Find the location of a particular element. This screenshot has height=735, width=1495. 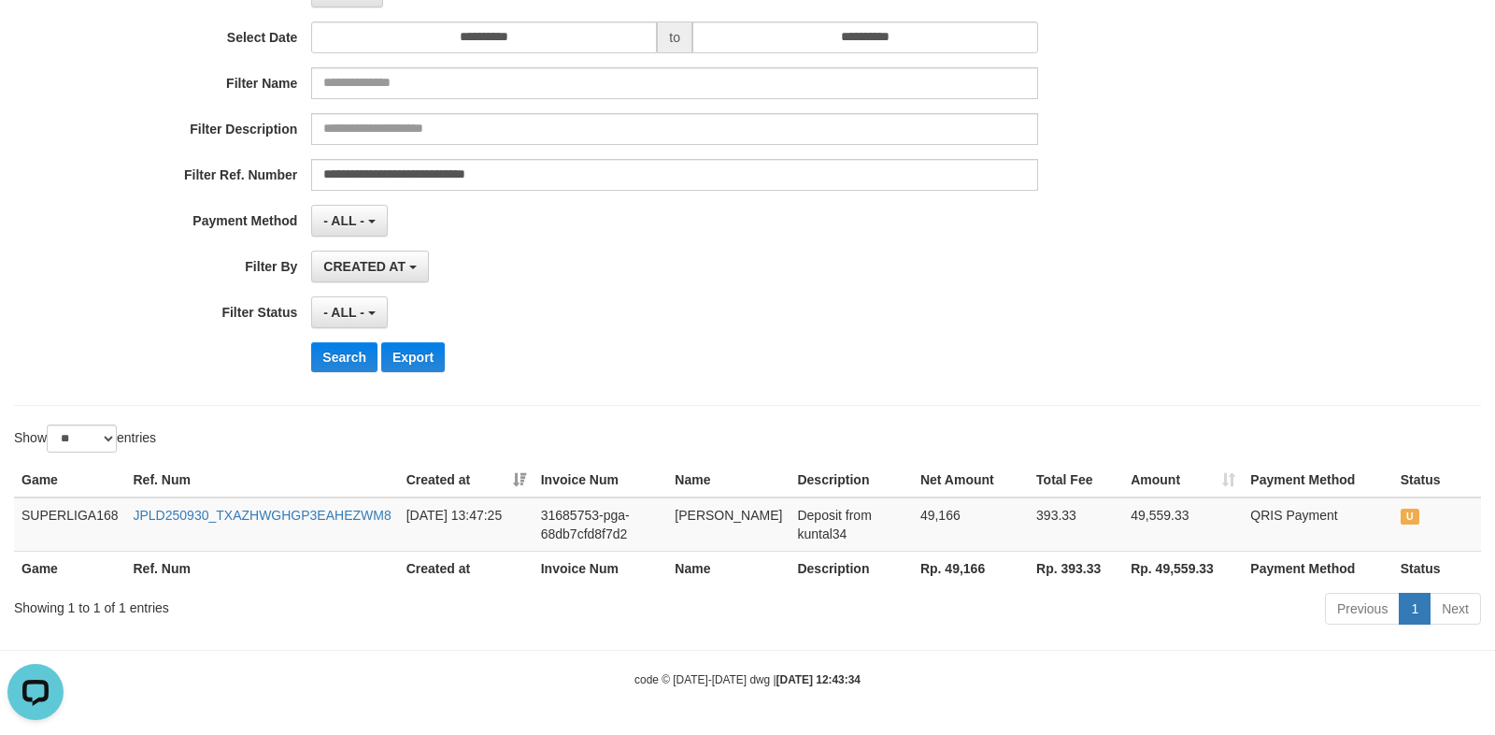

select: Showentries is located at coordinates (81, 438).